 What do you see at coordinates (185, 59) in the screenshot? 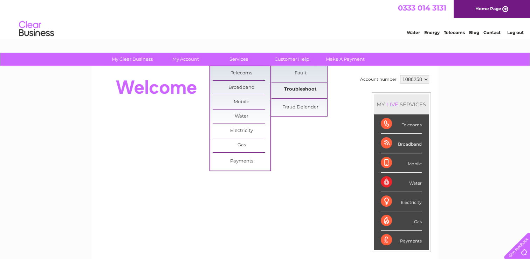
I see `a: My Account` at bounding box center [185, 59].